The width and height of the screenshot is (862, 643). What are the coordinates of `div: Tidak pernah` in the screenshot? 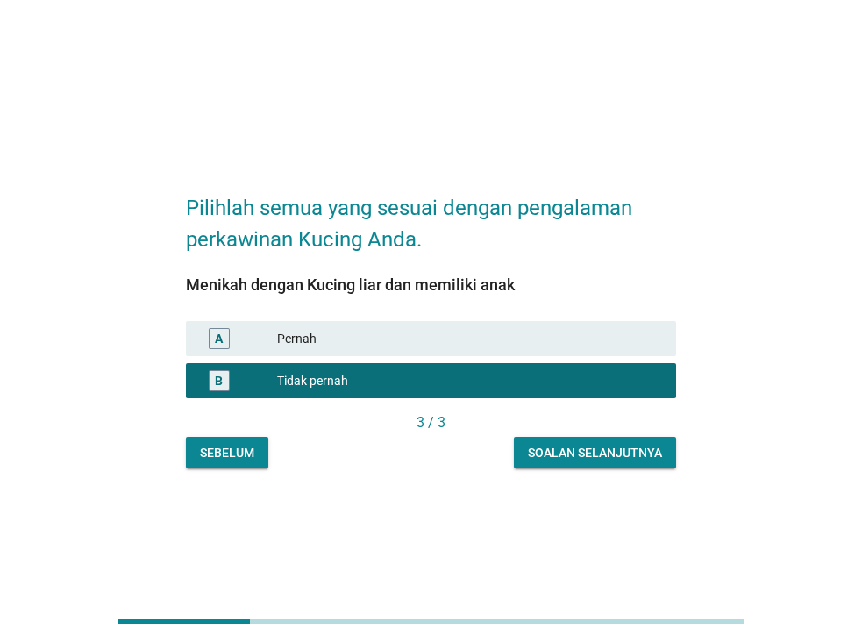 It's located at (469, 381).